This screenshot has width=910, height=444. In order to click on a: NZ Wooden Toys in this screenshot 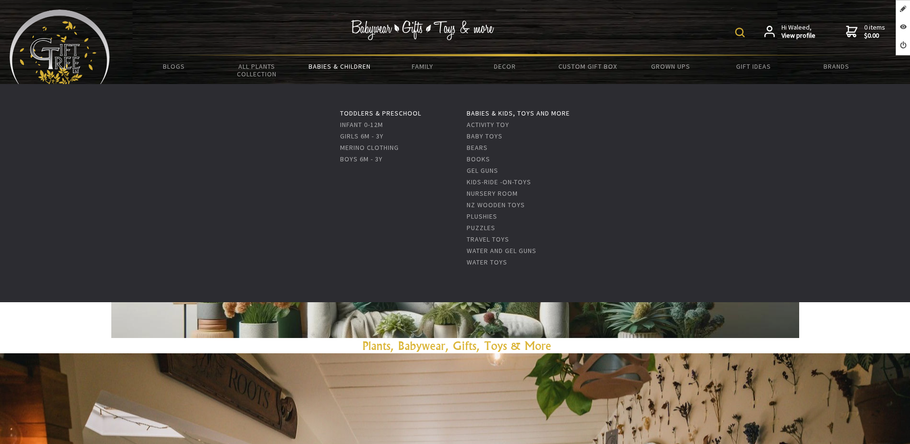, I will do `click(496, 205)`.